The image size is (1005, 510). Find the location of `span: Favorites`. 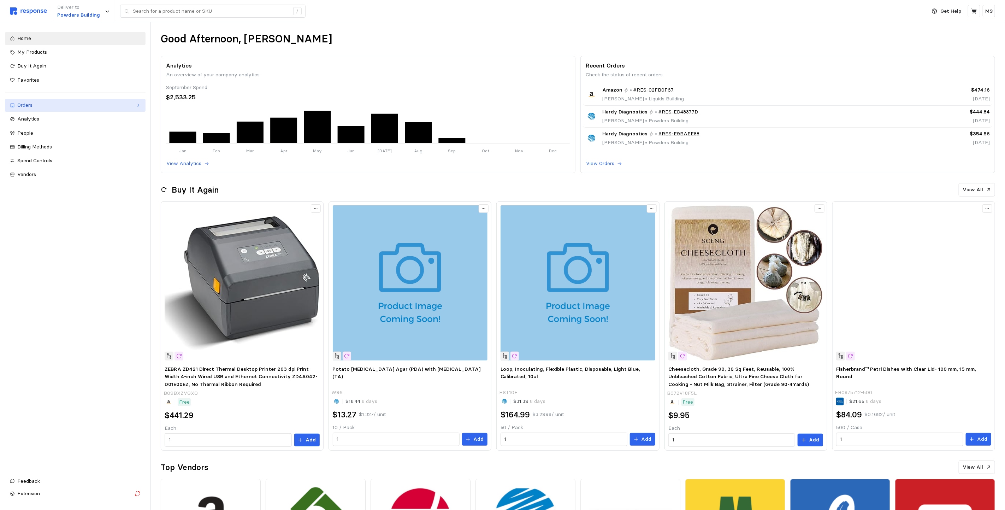

span: Favorites is located at coordinates (28, 80).